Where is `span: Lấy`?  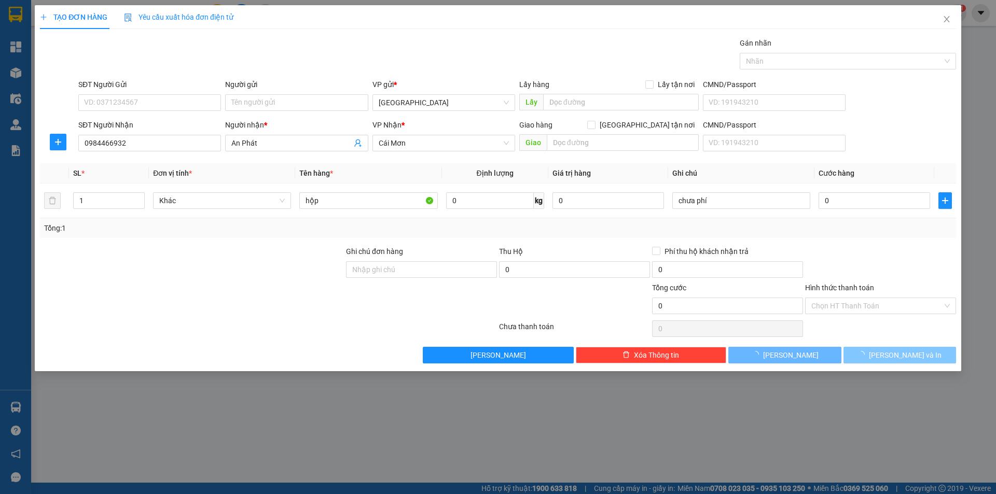
span: Lấy is located at coordinates (531, 102).